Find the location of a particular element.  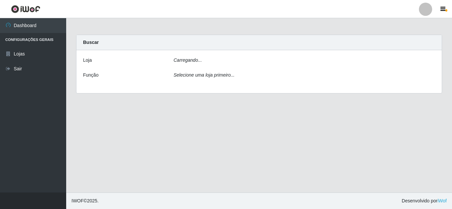

span: Desenvolvido por is located at coordinates (424, 201).